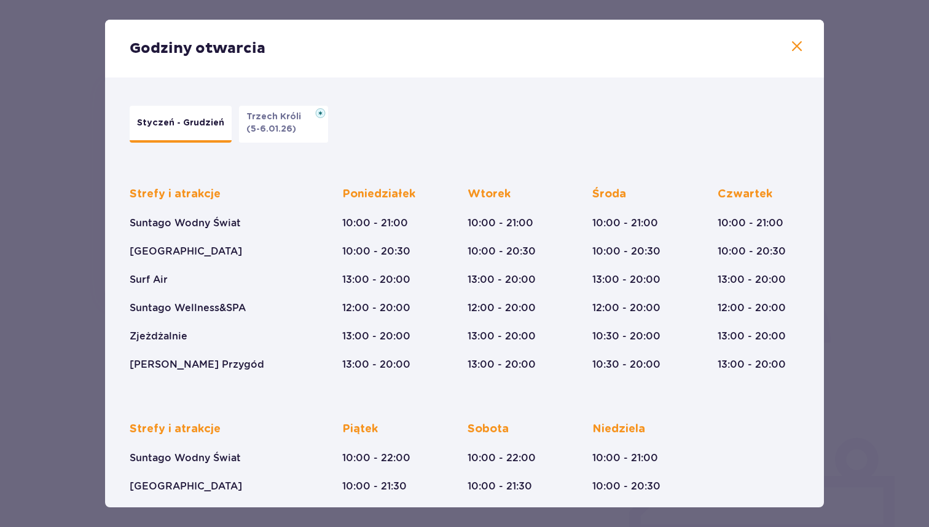 The image size is (929, 527). Describe the element at coordinates (181, 124) in the screenshot. I see `button: Styczeń - Grudzień` at that location.